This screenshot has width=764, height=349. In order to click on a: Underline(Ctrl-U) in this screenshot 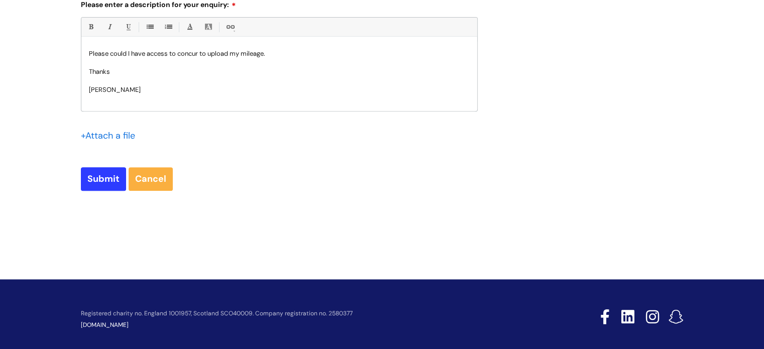, I will do `click(128, 27)`.